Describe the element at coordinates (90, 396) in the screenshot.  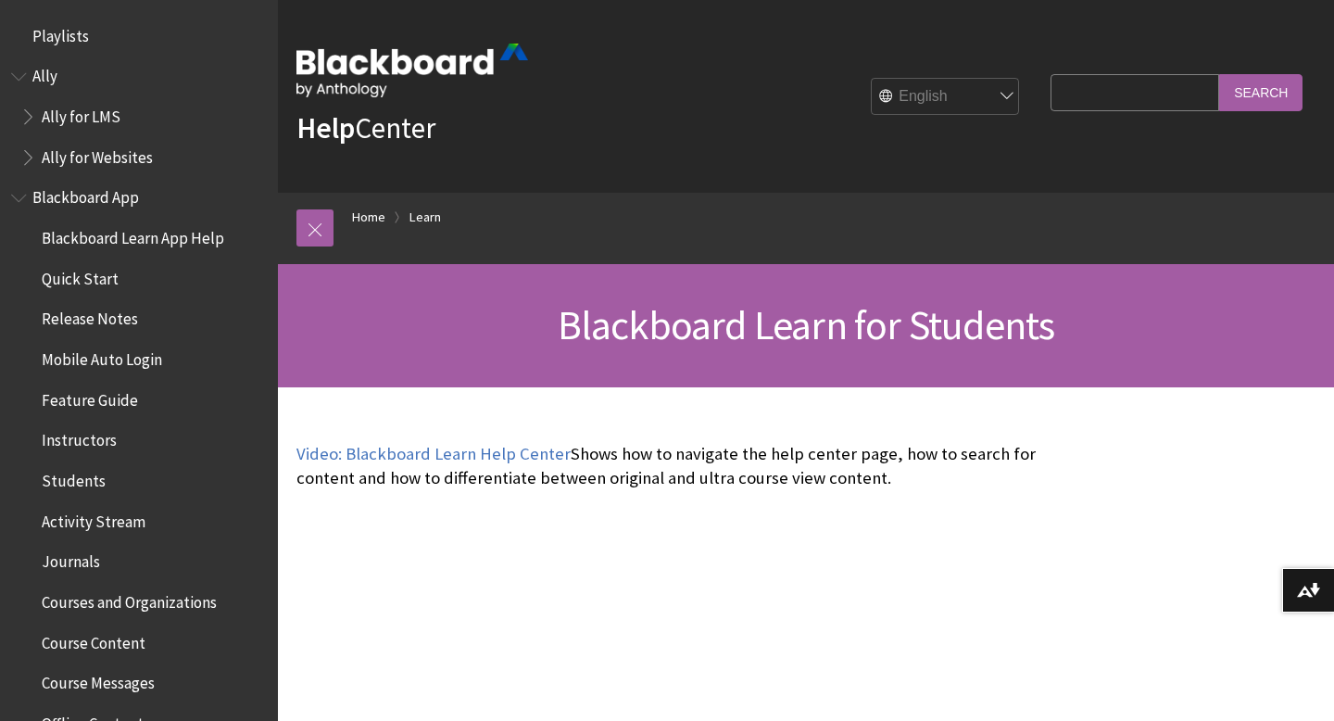
I see `span: Feature Guide` at that location.